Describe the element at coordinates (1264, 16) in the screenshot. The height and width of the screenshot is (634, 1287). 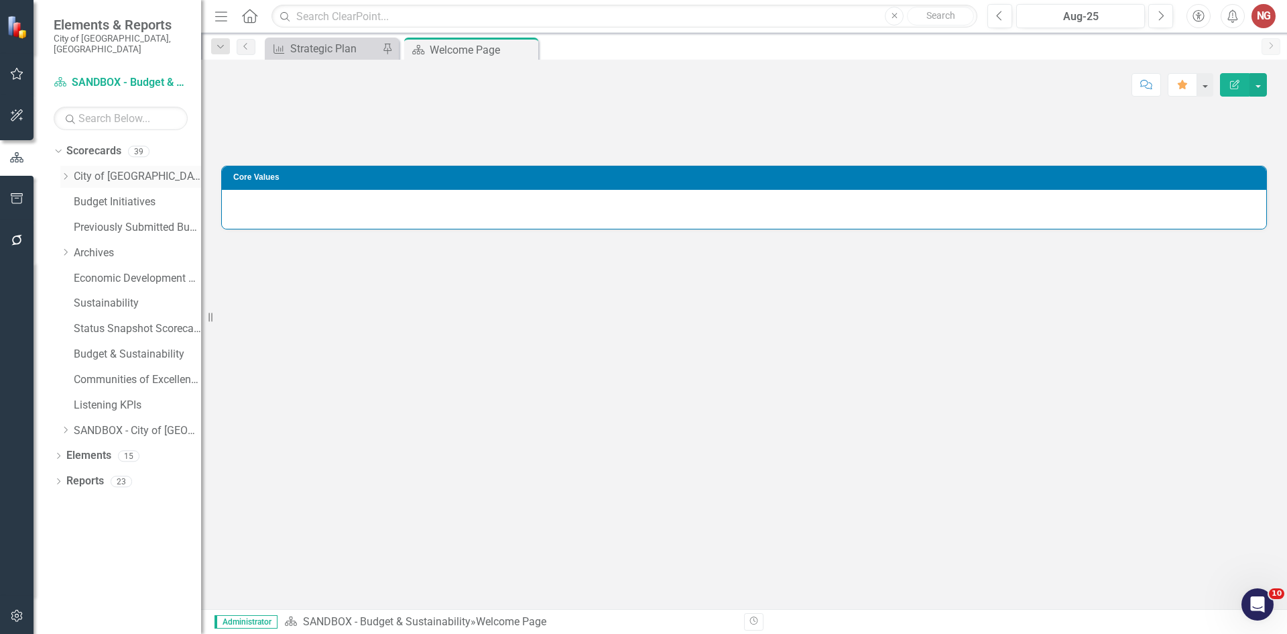
I see `div: NG` at that location.